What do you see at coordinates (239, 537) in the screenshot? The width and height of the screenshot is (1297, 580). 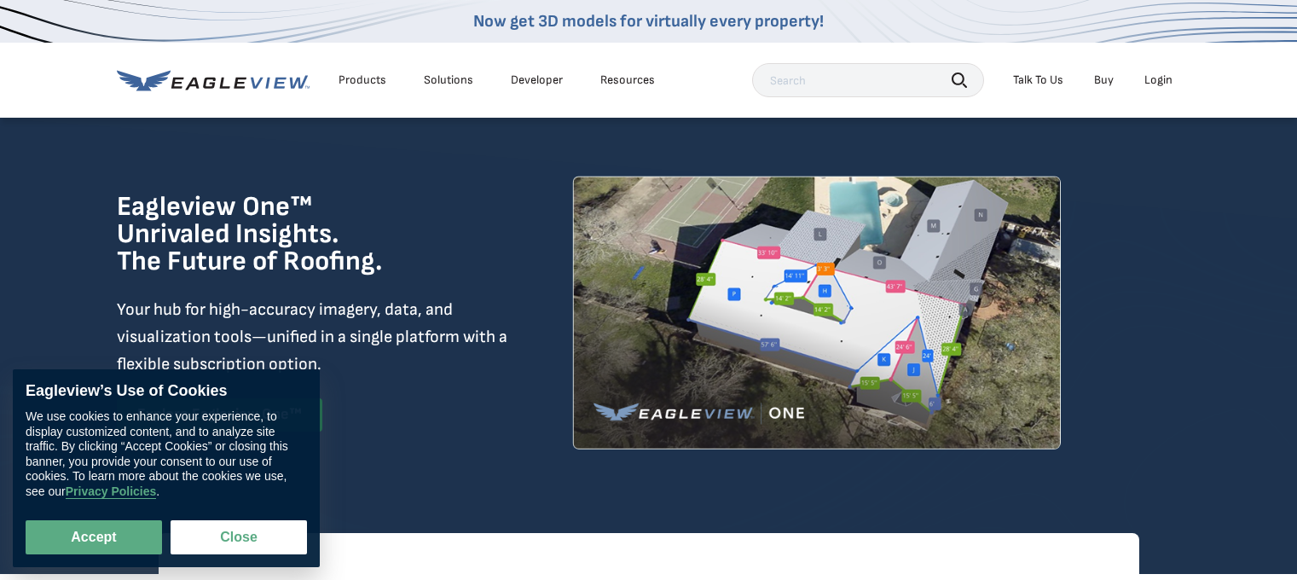 I see `button: Close` at bounding box center [239, 537].